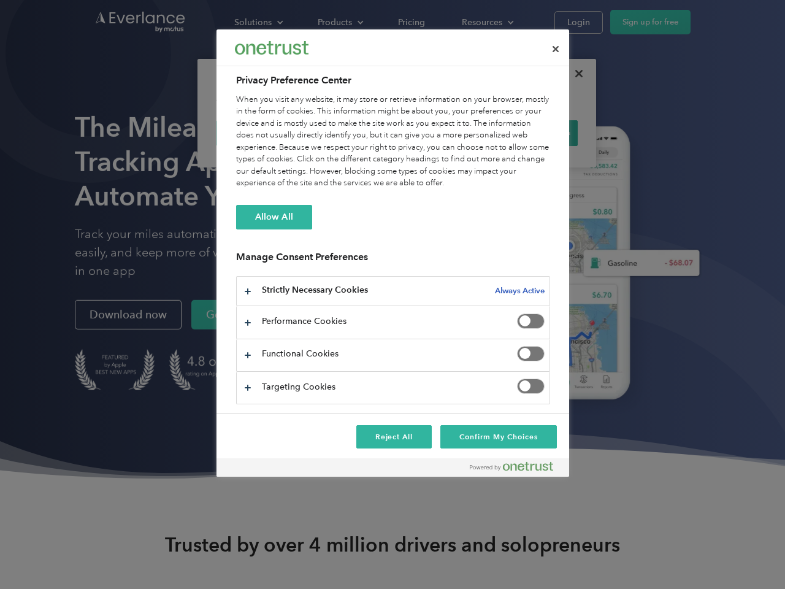 The image size is (785, 589). Describe the element at coordinates (274, 217) in the screenshot. I see `button: Allow All` at that location.